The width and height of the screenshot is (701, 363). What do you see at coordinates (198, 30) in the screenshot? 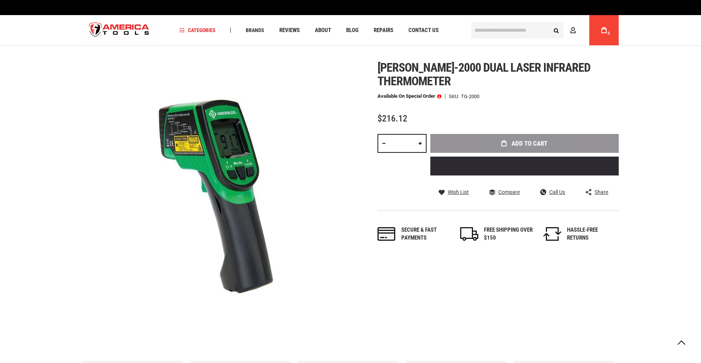
I see `span: Categories` at bounding box center [198, 30].